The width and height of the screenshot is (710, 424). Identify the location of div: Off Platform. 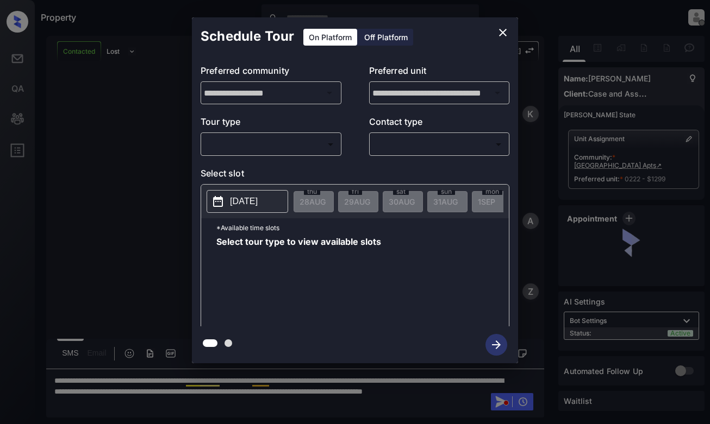
(386, 37).